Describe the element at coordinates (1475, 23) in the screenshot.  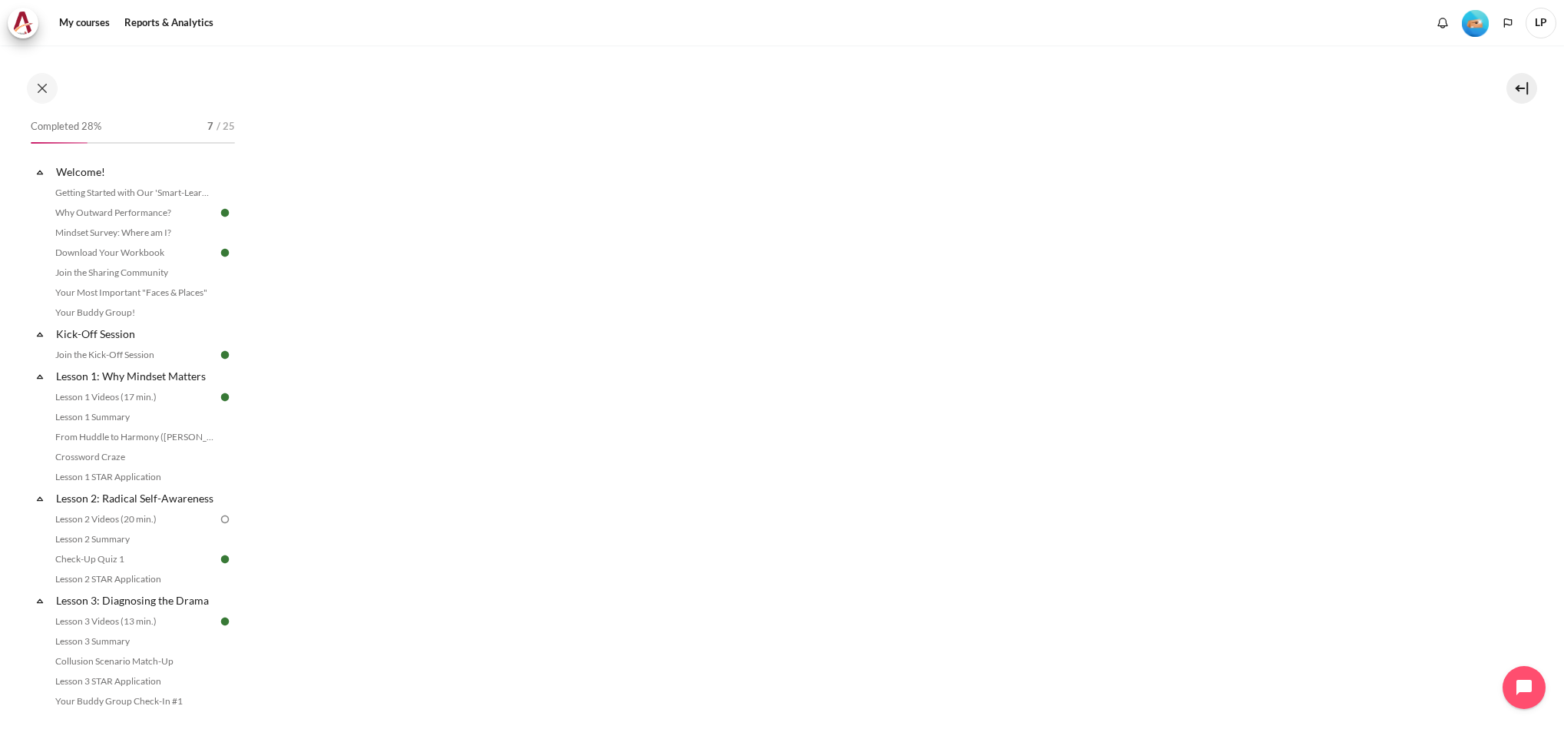
I see `img: Level #2` at that location.